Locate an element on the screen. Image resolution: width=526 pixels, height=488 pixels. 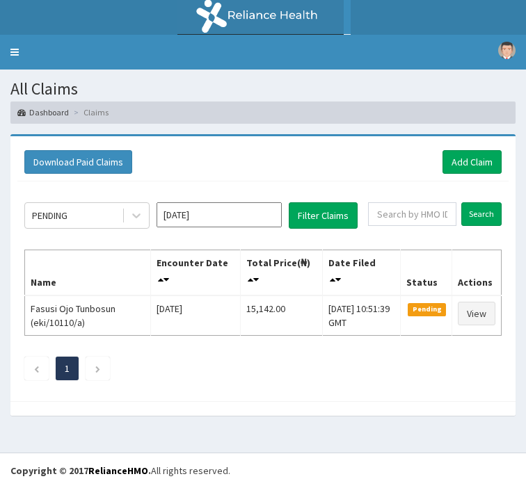
input: Search by HMO ID is located at coordinates (412, 214).